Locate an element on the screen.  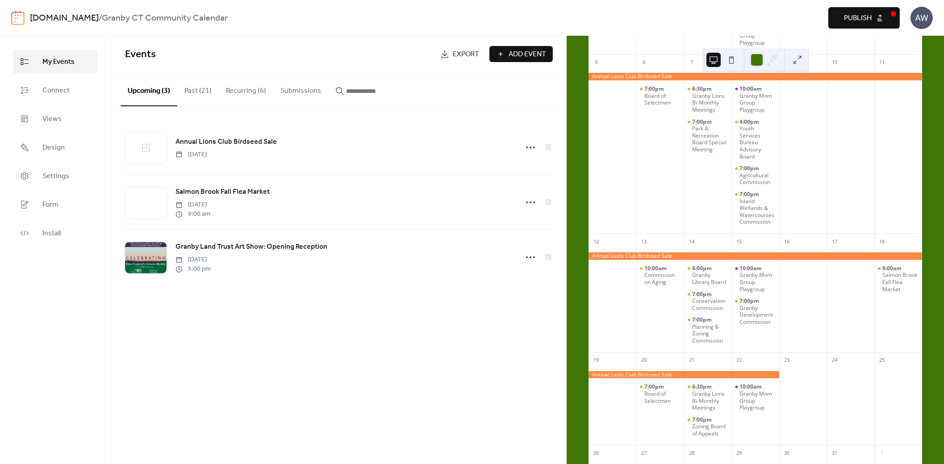
span: Install is located at coordinates (51, 233).